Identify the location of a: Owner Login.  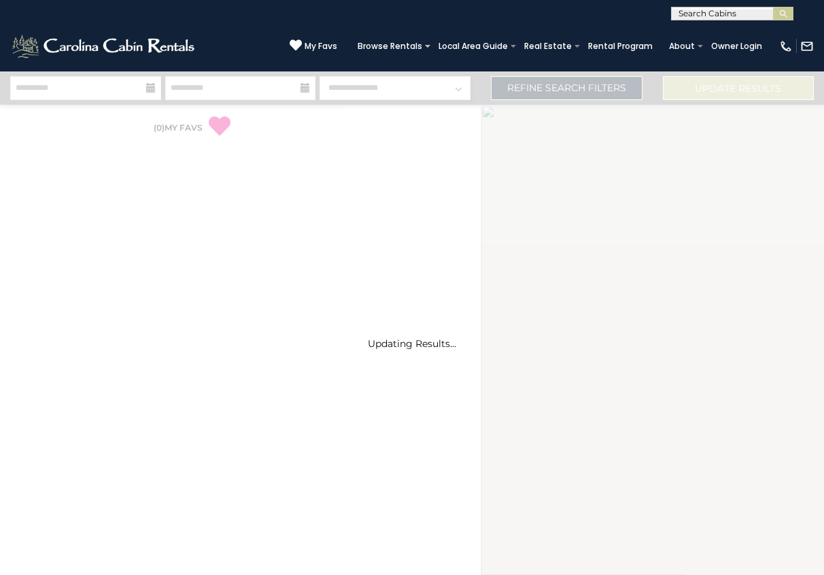
(737, 46).